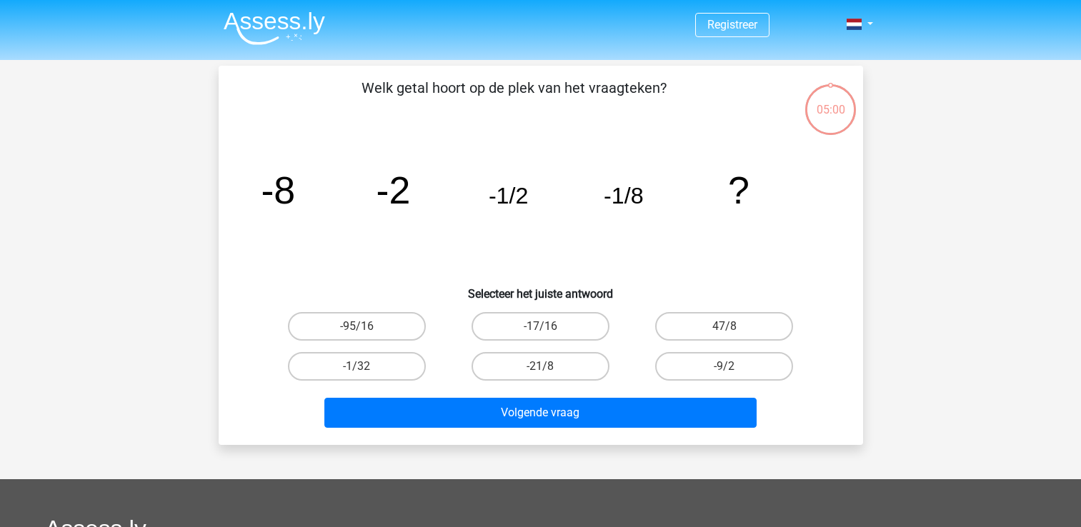  Describe the element at coordinates (540, 326) in the screenshot. I see `label: -17/16` at that location.